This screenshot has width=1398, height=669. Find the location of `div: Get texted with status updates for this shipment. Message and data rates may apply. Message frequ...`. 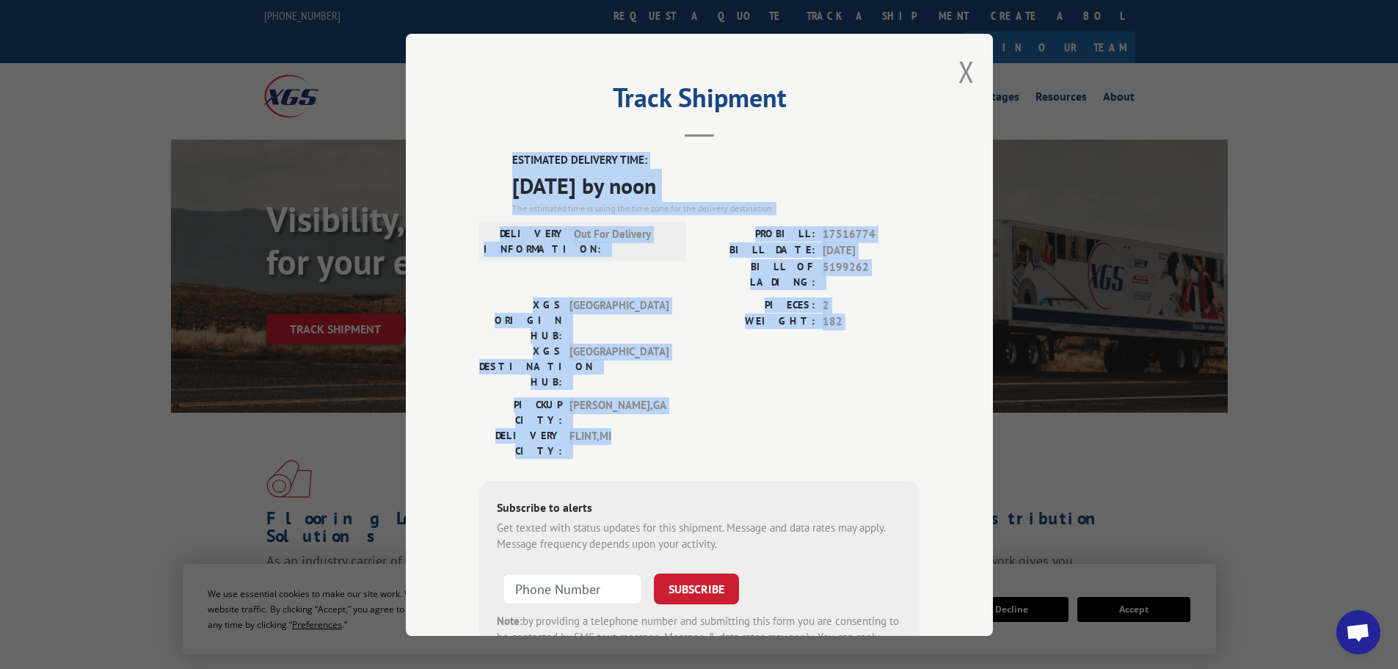

div: Get texted with status updates for this shipment. Message and data rates may apply. Message frequ... is located at coordinates (700, 535).